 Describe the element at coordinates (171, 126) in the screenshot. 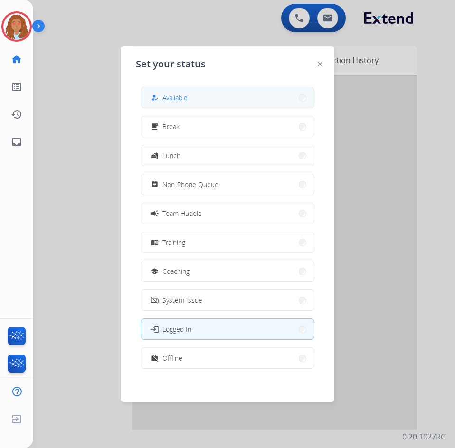

I see `span: Break` at that location.